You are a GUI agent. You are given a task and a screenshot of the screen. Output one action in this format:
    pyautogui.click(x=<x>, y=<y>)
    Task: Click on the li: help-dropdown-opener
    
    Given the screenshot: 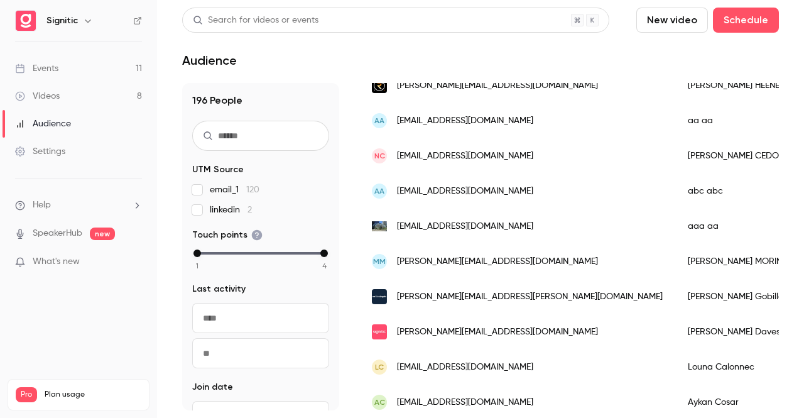 What is the action you would take?
    pyautogui.click(x=79, y=205)
    